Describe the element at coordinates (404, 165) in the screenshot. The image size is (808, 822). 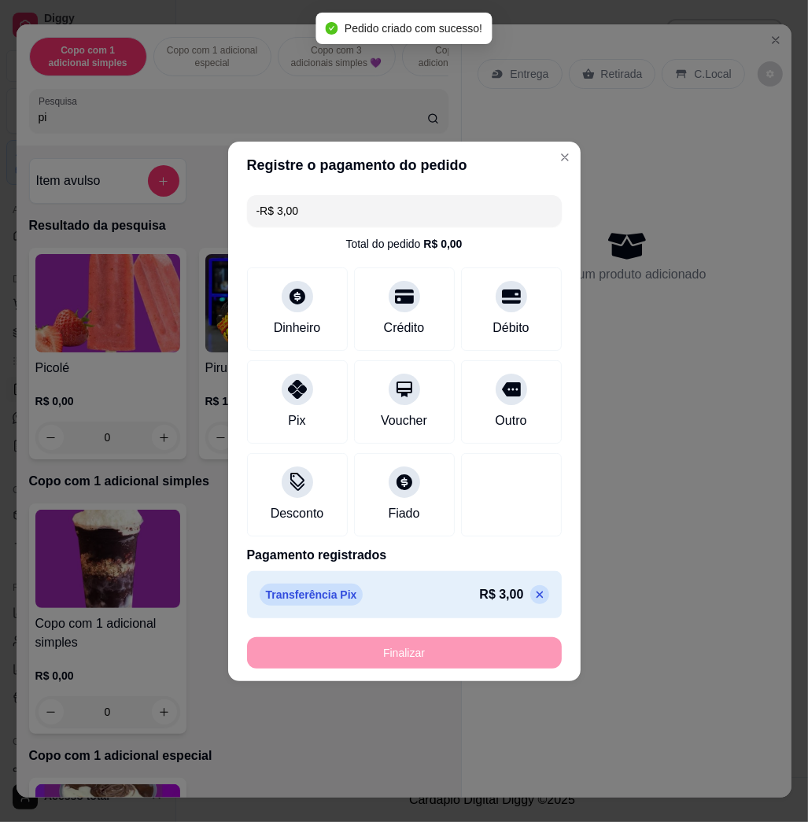
I see `header: Registre o pagamento do pedido` at that location.